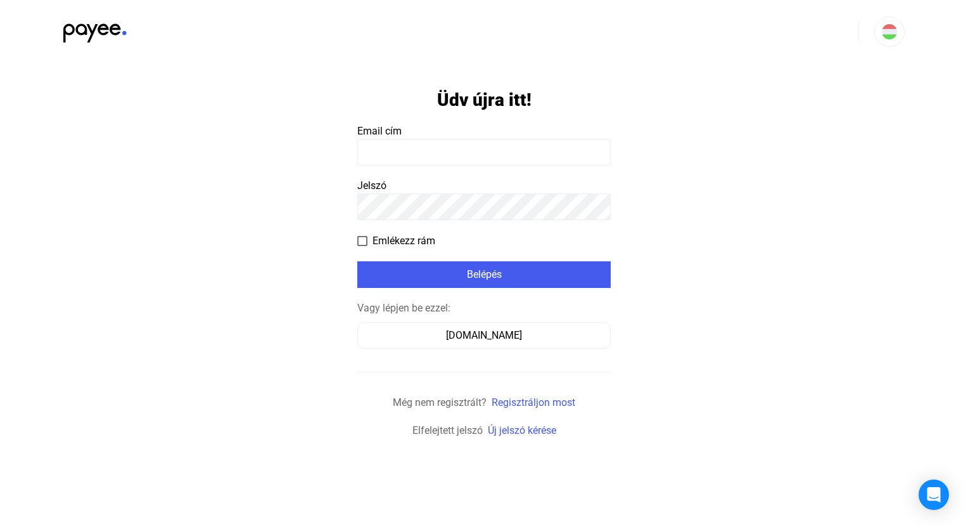  What do you see at coordinates (890, 32) in the screenshot?
I see `img: HU` at bounding box center [890, 32].